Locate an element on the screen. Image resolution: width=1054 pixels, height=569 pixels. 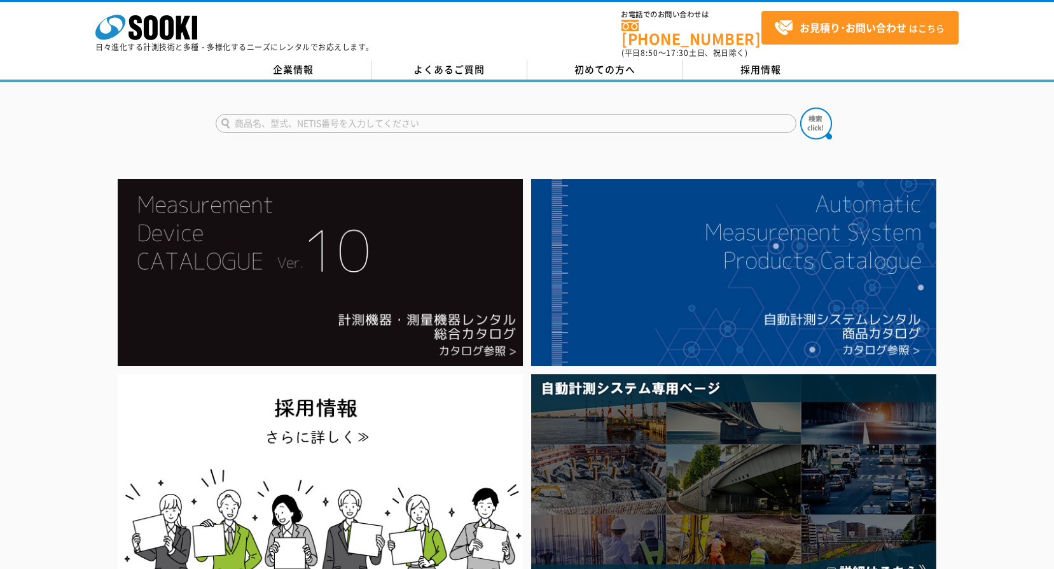
span: 17:30 is located at coordinates (678, 53).